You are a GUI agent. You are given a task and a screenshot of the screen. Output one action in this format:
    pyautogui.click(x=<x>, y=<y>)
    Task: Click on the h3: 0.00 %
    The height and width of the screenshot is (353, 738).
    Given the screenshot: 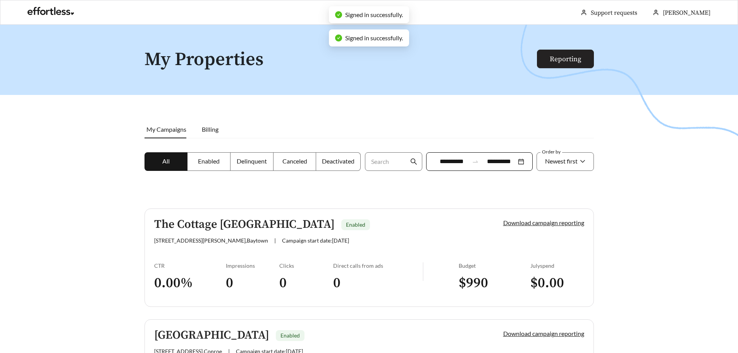 What is the action you would take?
    pyautogui.click(x=190, y=283)
    